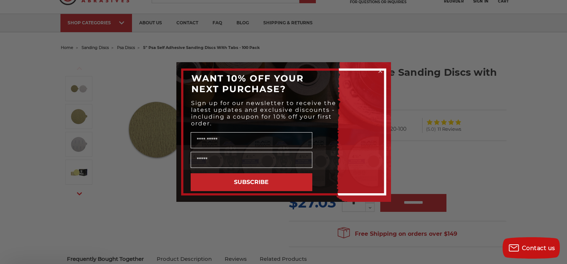  Describe the element at coordinates (264, 113) in the screenshot. I see `span: Sign up for our newsletter to receive the latest updates and exclusive discounts - including a co...` at that location.